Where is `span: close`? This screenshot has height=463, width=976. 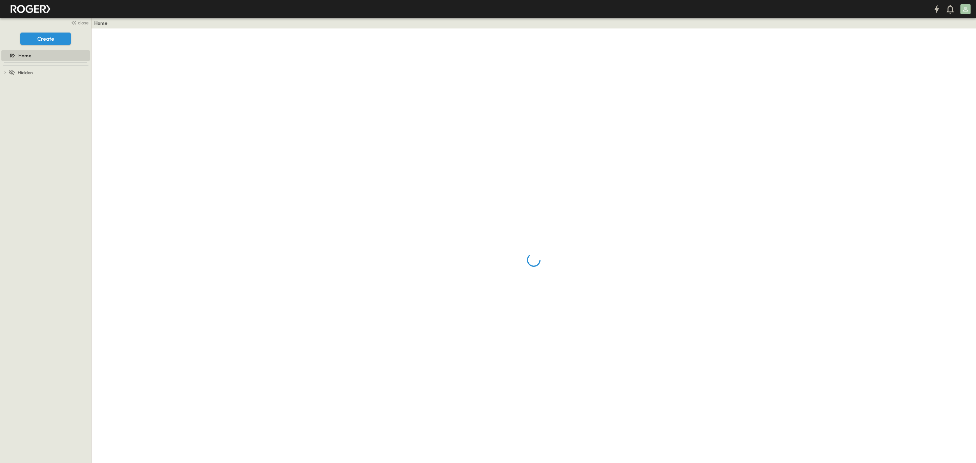 span: close is located at coordinates (83, 23).